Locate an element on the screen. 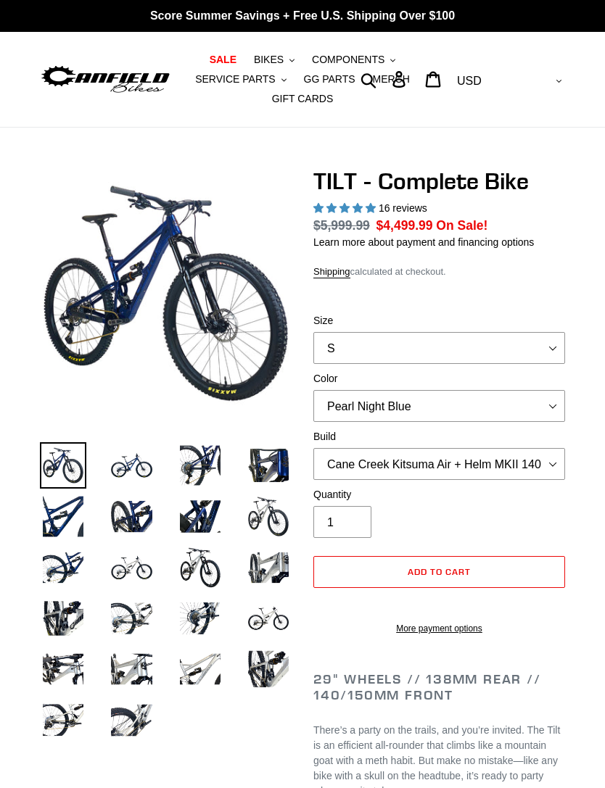 The height and width of the screenshot is (788, 605). span: $4,499.99 is located at coordinates (405, 226).